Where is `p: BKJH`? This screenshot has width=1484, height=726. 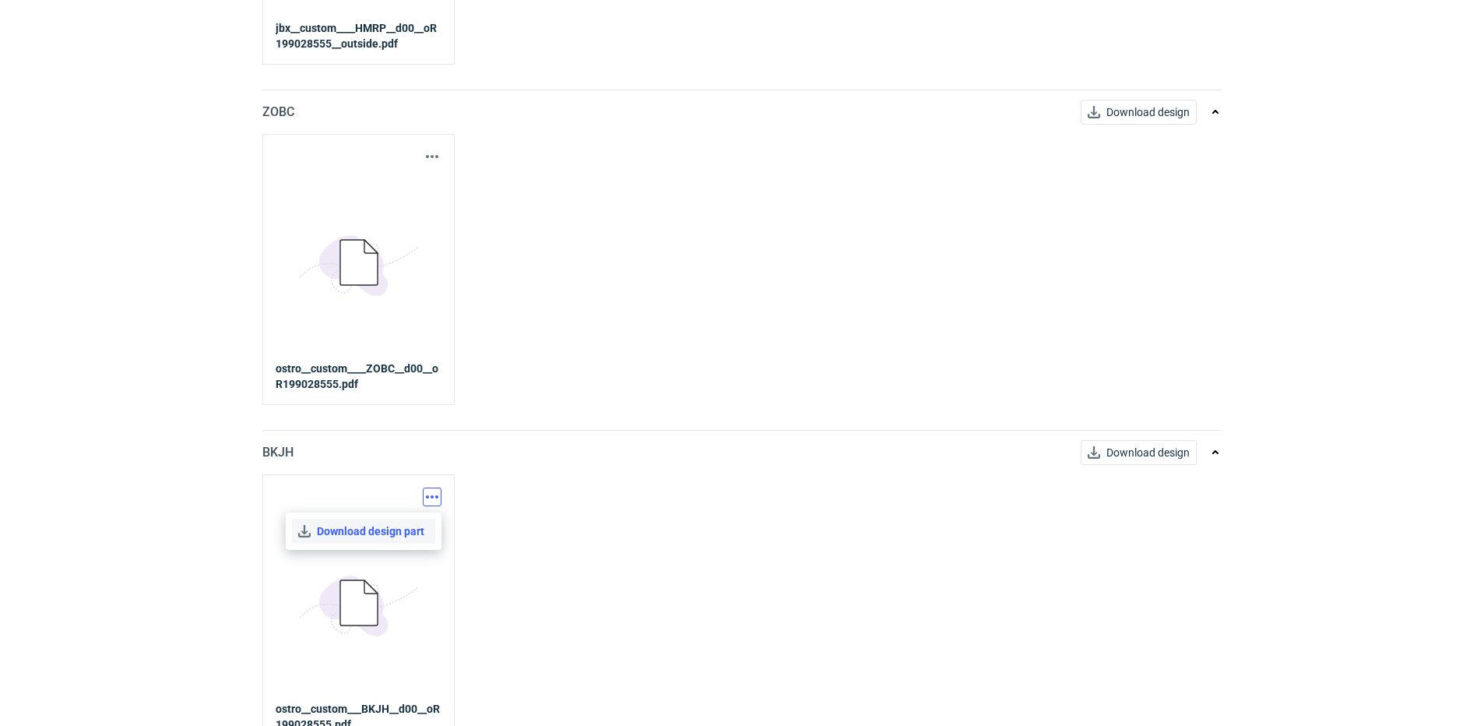
p: BKJH is located at coordinates (278, 452).